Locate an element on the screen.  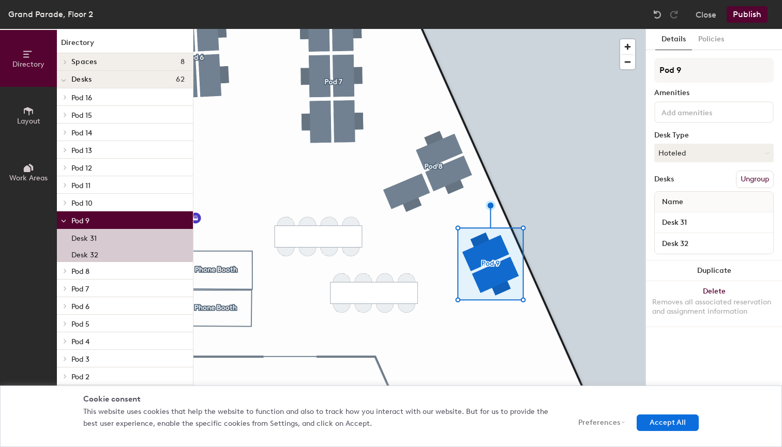
button: Policies is located at coordinates (711, 39).